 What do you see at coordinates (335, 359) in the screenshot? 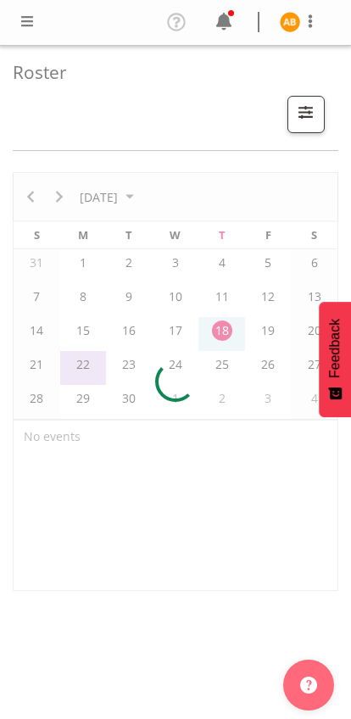
I see `button: Feedback - Show survey` at bounding box center [335, 359].